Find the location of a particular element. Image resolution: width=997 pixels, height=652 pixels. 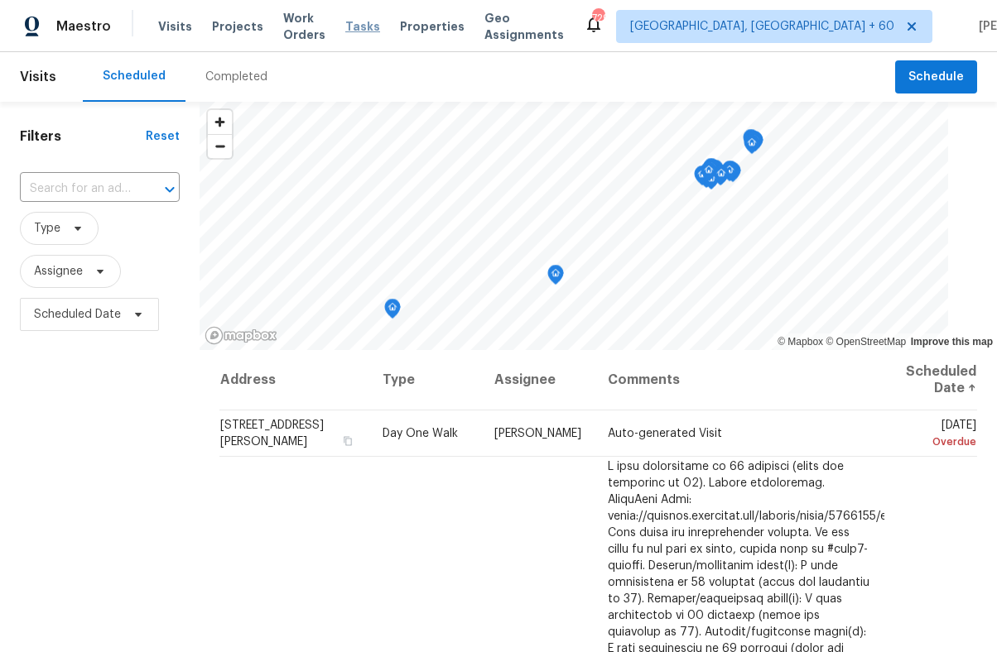

a: Mapbox is located at coordinates (800, 342).